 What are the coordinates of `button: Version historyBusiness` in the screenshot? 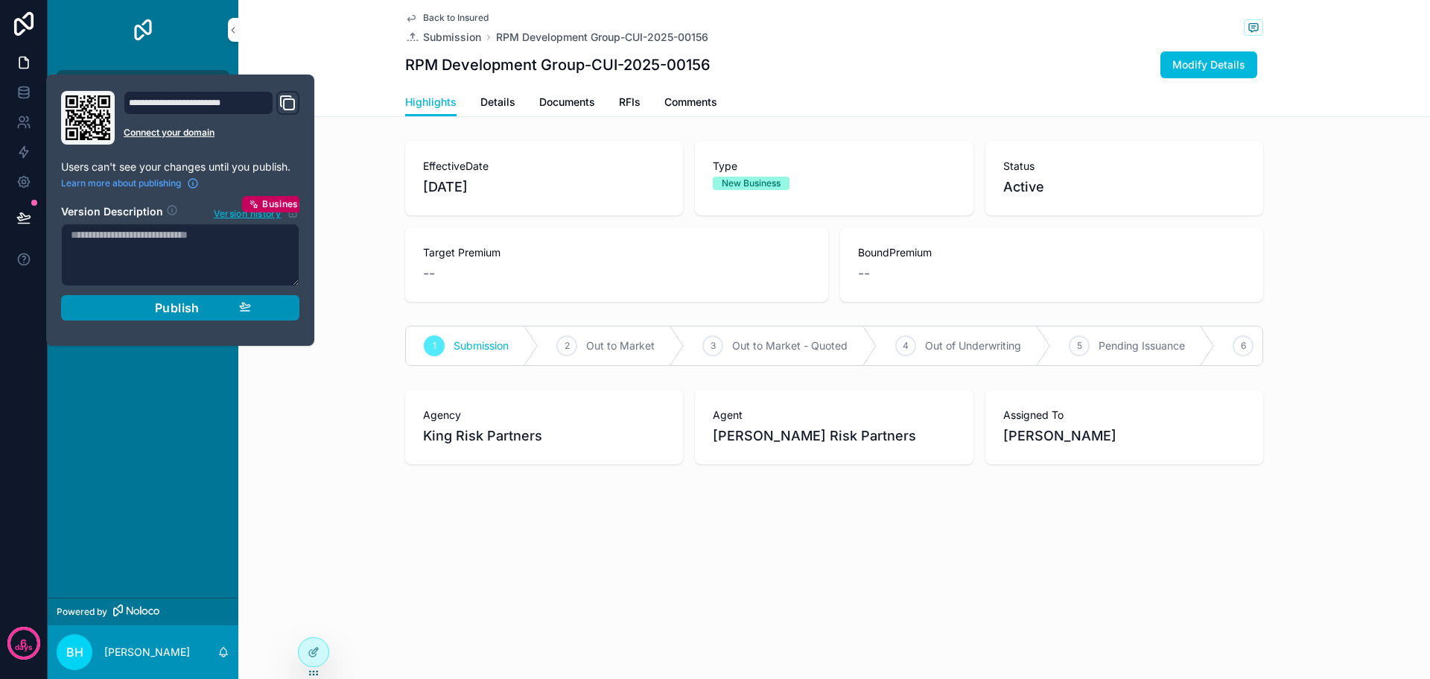 It's located at (256, 212).